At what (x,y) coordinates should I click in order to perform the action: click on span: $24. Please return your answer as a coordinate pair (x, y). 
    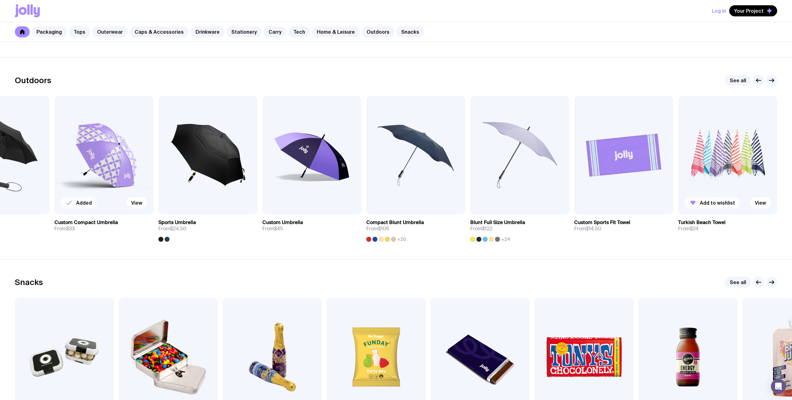
    Looking at the image, I should click on (694, 229).